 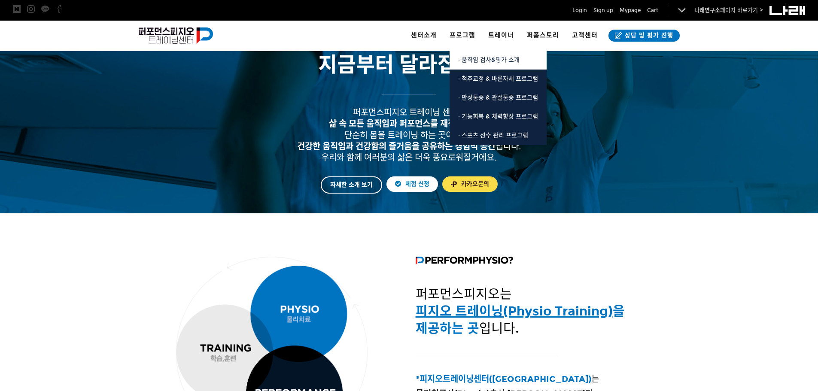 I want to click on u: 피지오 트레이닝(Physio Training), so click(x=514, y=311).